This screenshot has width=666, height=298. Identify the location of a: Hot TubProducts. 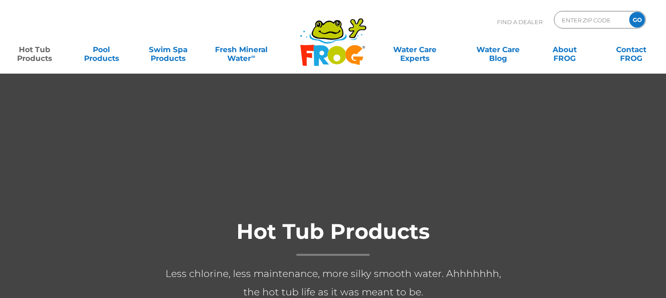
(35, 50).